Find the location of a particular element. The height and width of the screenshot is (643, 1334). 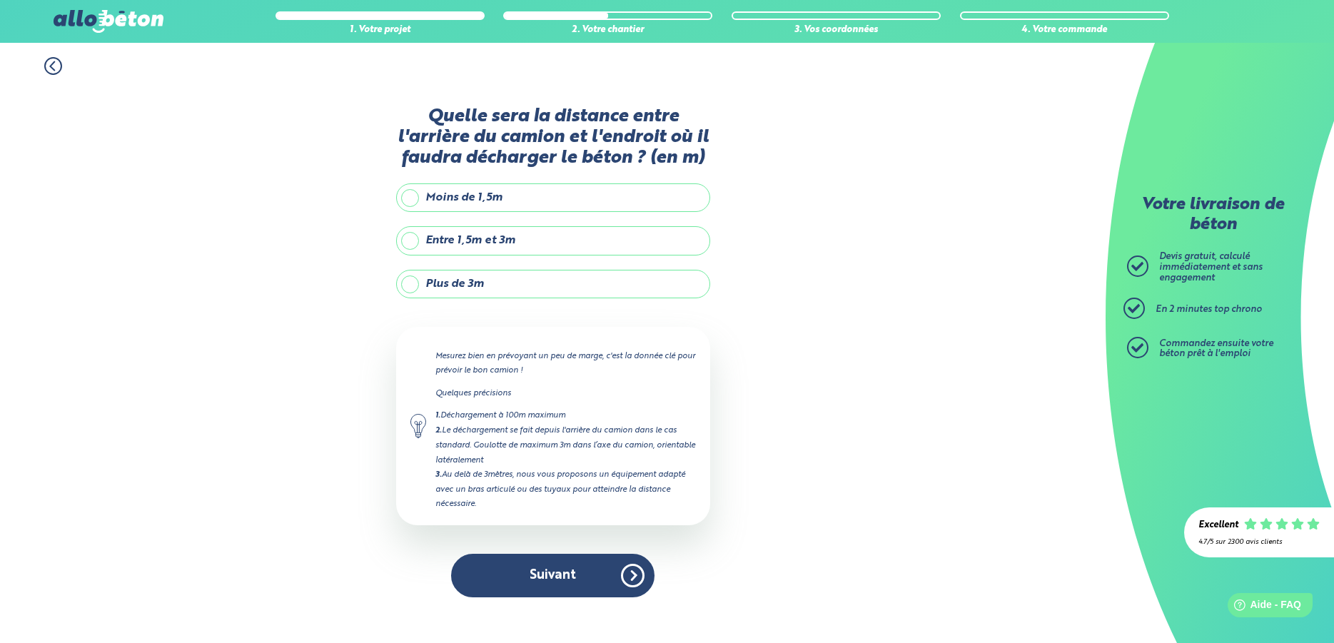

span: Aide - FAQ is located at coordinates (69, 17).